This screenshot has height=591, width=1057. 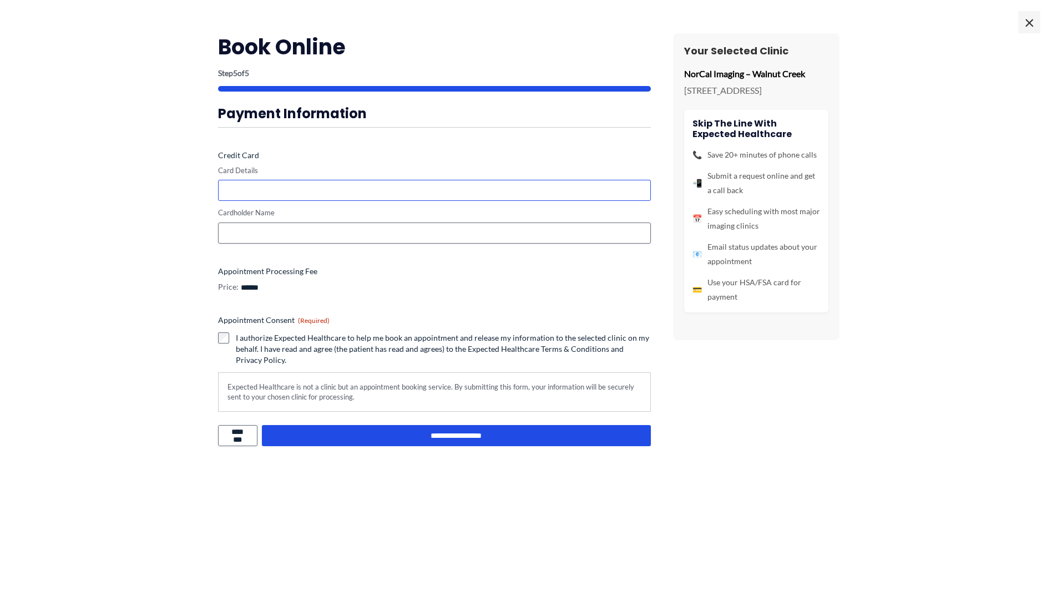 What do you see at coordinates (434, 271) in the screenshot?
I see `label: Appointment Processing Fee` at bounding box center [434, 271].